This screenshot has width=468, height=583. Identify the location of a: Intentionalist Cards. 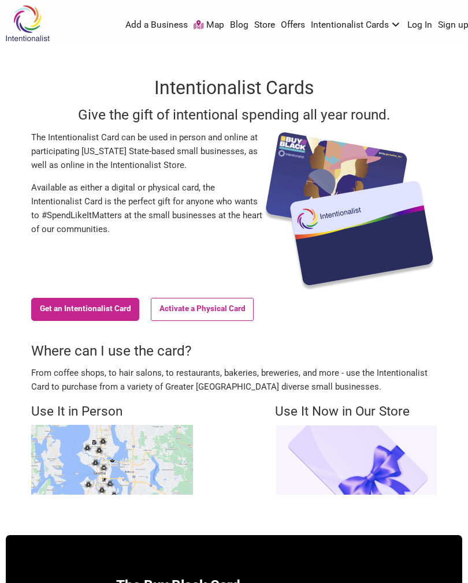
(356, 25).